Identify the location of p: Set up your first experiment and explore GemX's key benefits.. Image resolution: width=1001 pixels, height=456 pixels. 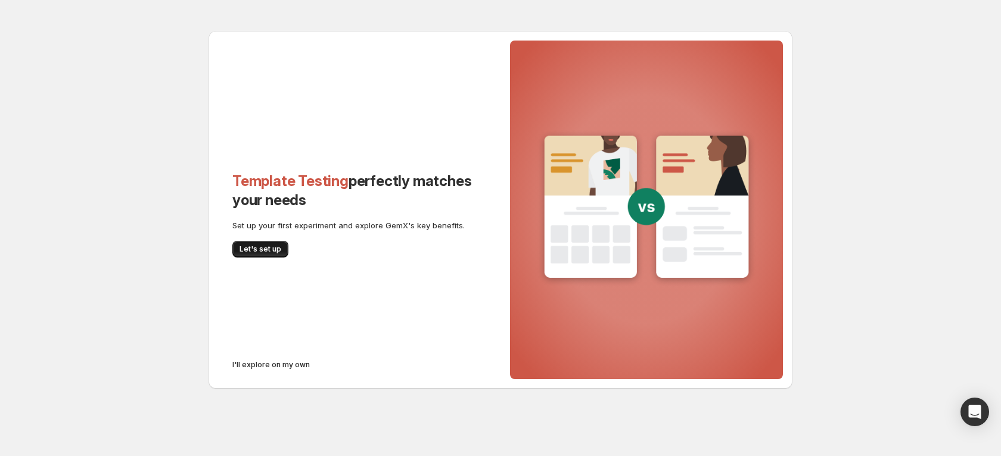
(354, 225).